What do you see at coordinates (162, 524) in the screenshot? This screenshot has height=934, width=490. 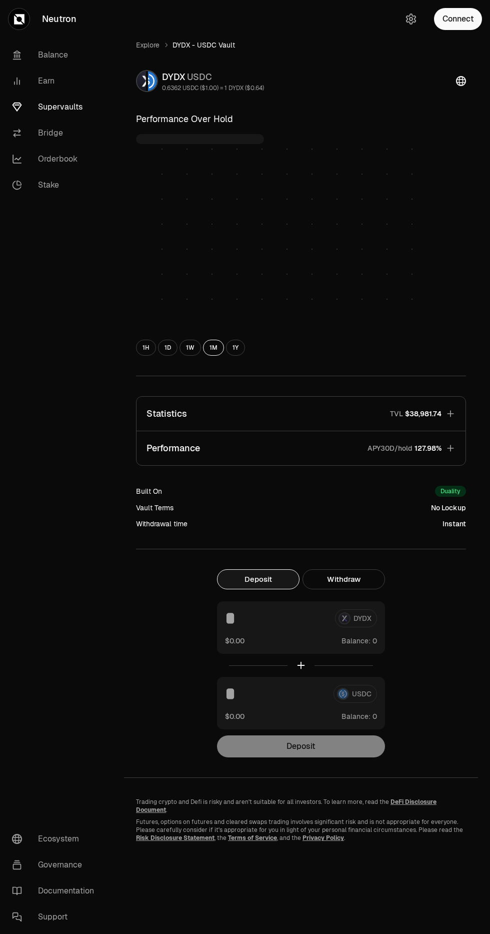 I see `div: Withdrawal time` at bounding box center [162, 524].